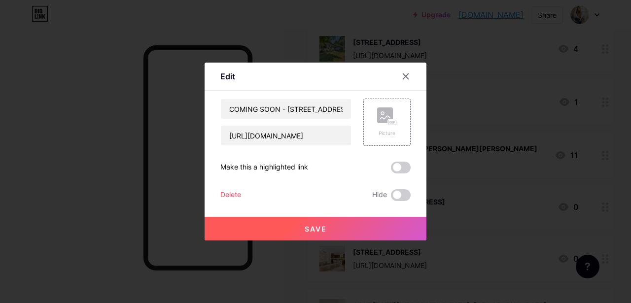 The image size is (631, 303). Describe the element at coordinates (315, 229) in the screenshot. I see `button: Save` at that location.